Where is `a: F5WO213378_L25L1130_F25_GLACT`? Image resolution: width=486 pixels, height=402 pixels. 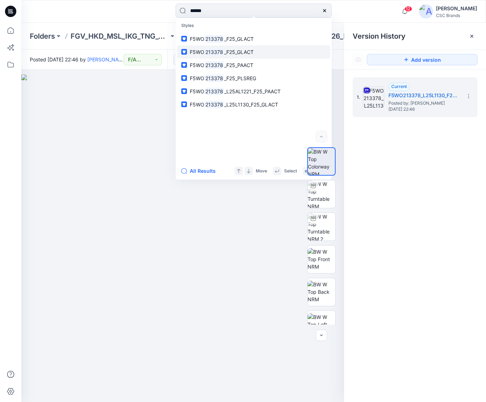 a: F5WO213378_L25L1130_F25_GLACT is located at coordinates (253, 104).